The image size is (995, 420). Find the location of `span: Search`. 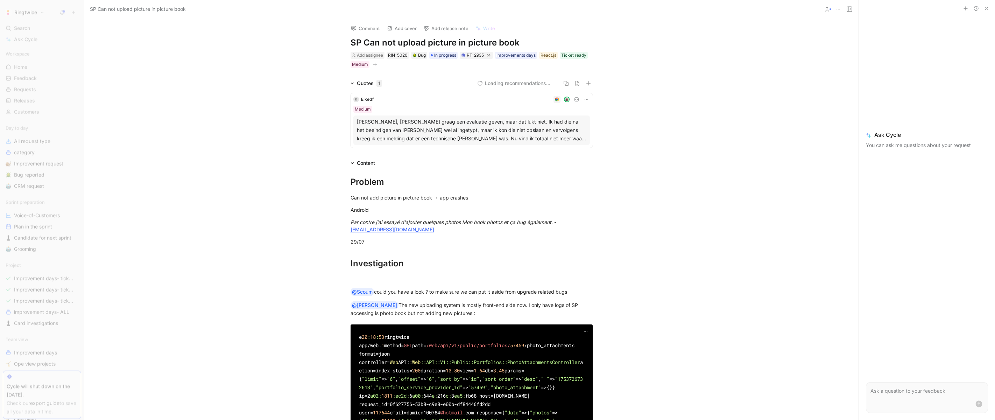

span: Search is located at coordinates (22, 28).